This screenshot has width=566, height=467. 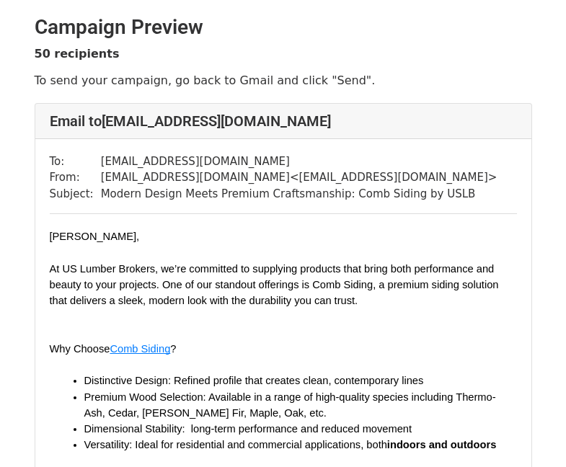 I want to click on td: Subject:, so click(x=75, y=194).